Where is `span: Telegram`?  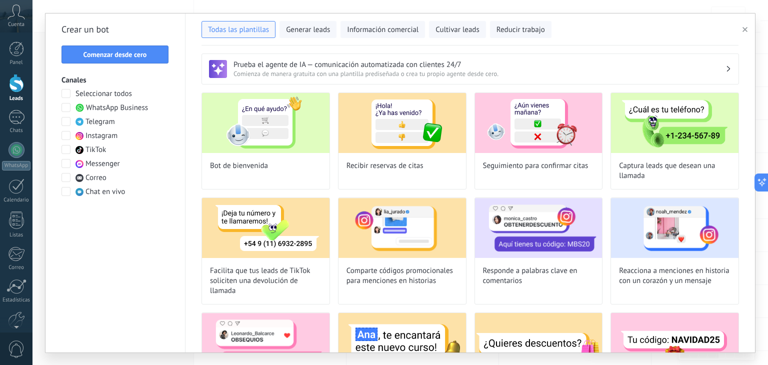 span: Telegram is located at coordinates (100, 122).